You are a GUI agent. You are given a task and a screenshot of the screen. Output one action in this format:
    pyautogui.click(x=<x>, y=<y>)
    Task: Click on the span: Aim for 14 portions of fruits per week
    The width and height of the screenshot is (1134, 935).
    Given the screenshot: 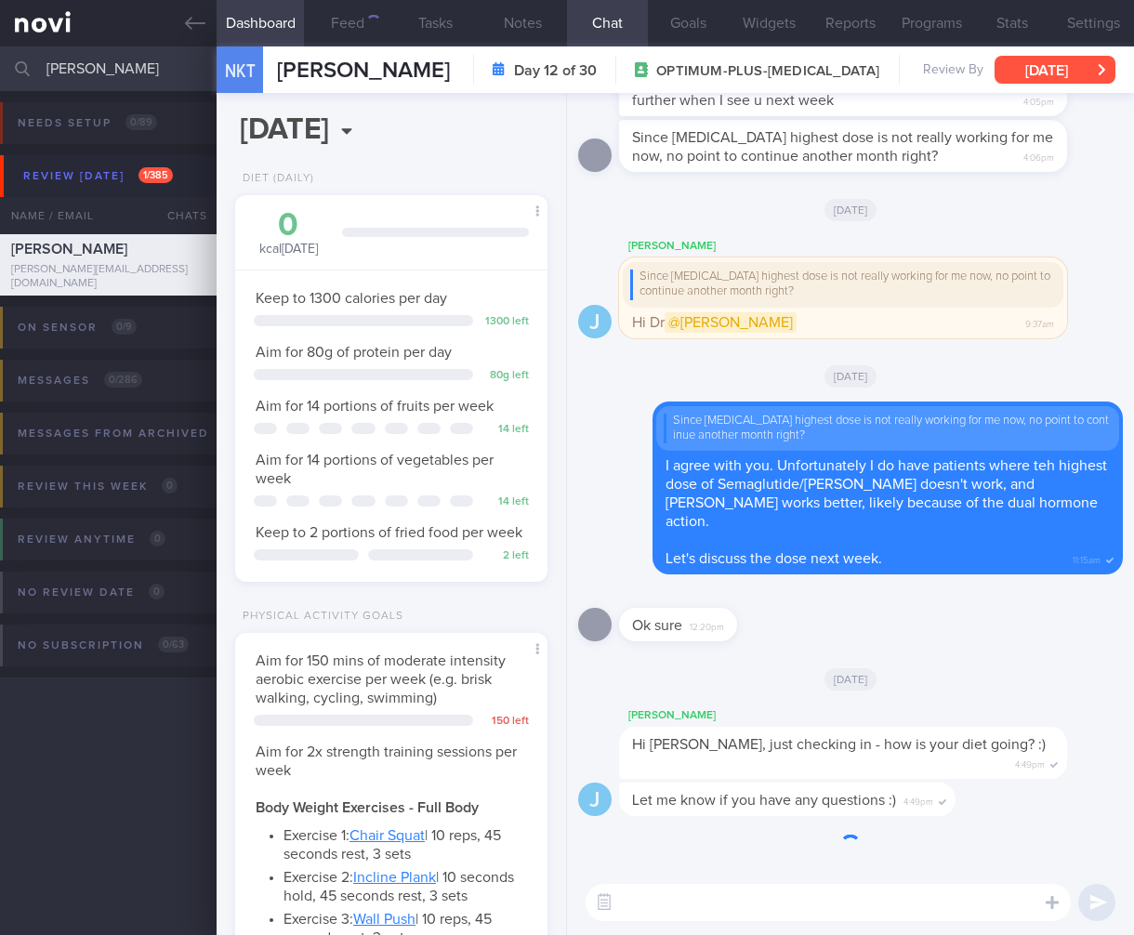 What is the action you would take?
    pyautogui.click(x=375, y=406)
    